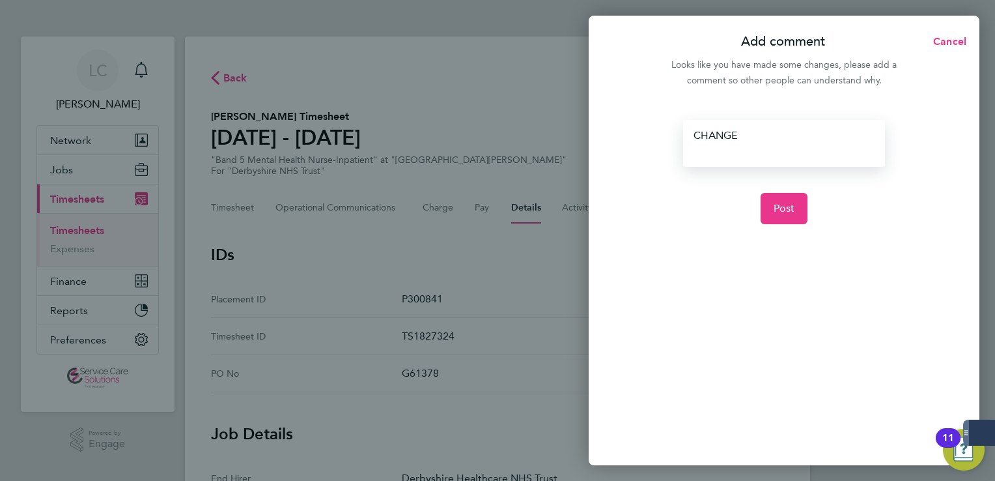 The height and width of the screenshot is (481, 995). What do you see at coordinates (784, 73) in the screenshot?
I see `div: Looks like you have made some changes, please add a comment so other people can understand why.` at bounding box center [784, 73].